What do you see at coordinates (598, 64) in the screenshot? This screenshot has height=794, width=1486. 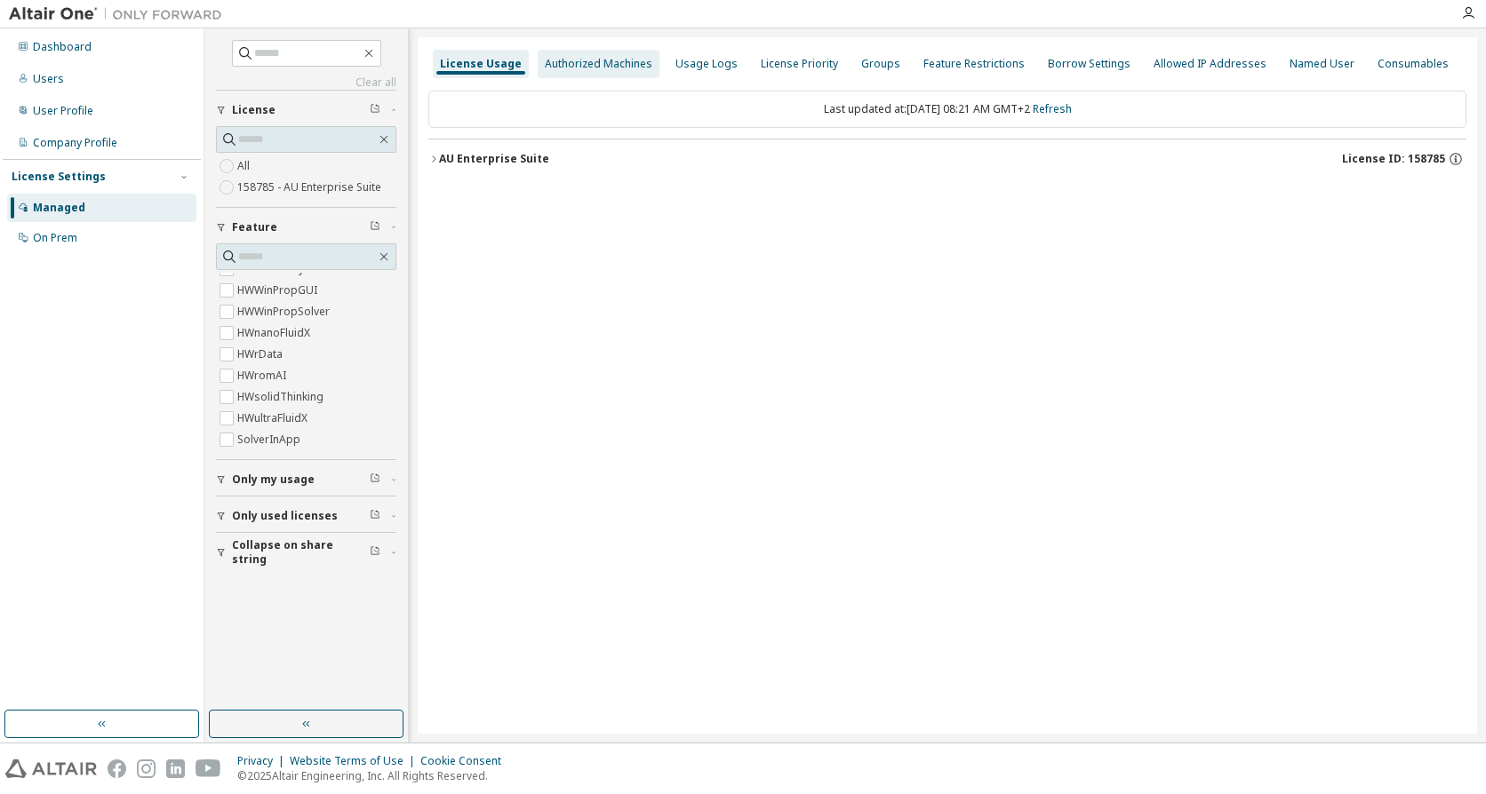 I see `div: Authorized Machines` at bounding box center [598, 64].